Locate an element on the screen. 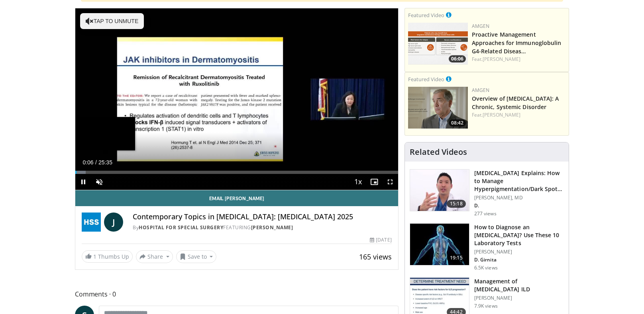 Image resolution: width=644 pixels, height=314 pixels. span: 08:42 is located at coordinates (457, 123).